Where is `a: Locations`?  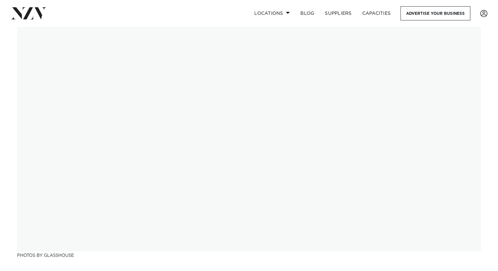 a: Locations is located at coordinates (272, 13).